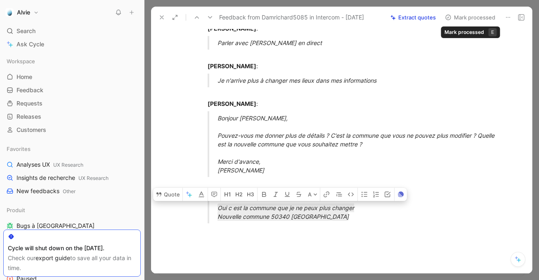  Describe the element at coordinates (72, 31) in the screenshot. I see `div: Search` at that location.